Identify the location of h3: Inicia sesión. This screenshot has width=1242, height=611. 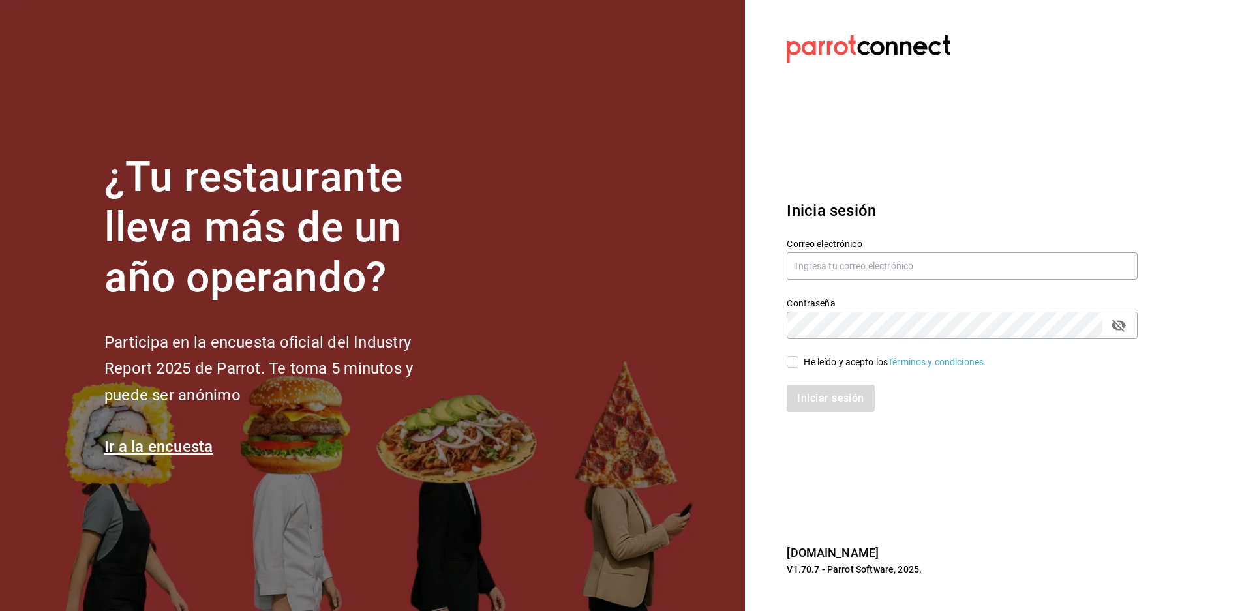
(962, 211).